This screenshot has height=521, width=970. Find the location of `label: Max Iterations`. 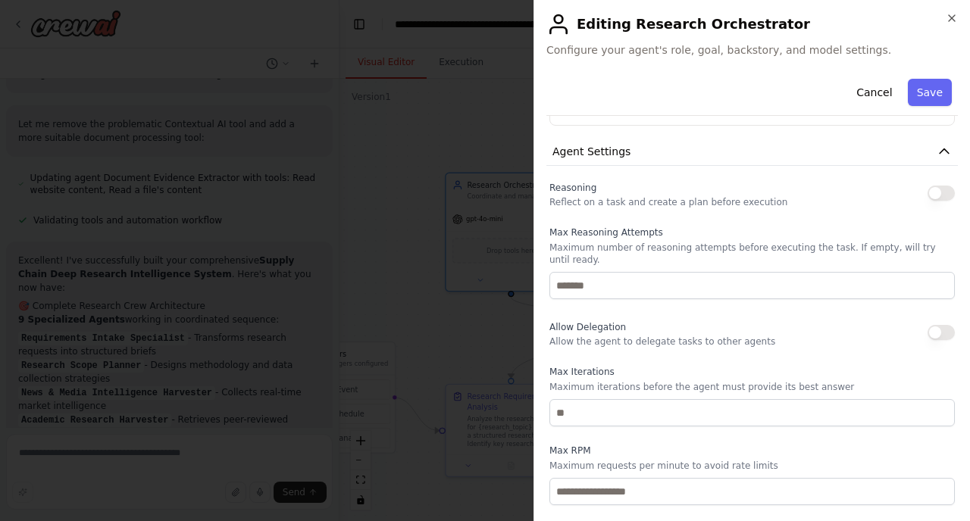

label: Max Iterations is located at coordinates (752, 372).